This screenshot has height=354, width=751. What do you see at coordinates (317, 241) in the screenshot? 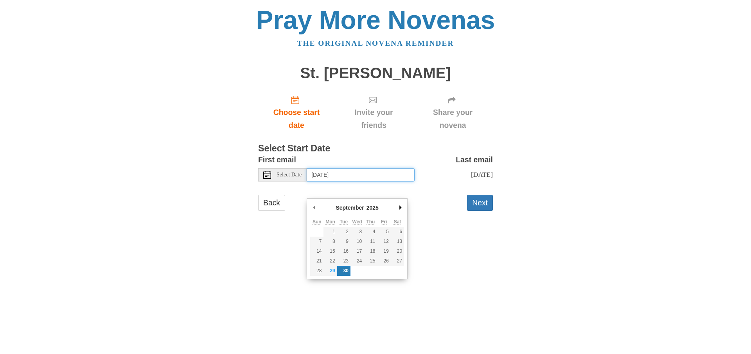
I see `button: 7` at bounding box center [317, 241].